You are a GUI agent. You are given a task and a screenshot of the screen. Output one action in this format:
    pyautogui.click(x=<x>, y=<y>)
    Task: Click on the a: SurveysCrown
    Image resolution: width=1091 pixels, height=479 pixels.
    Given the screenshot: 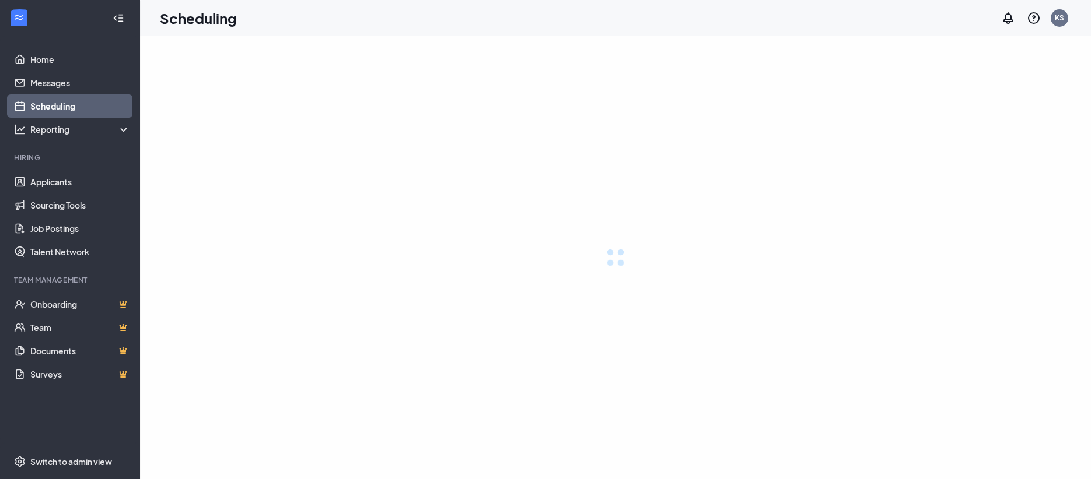 What is the action you would take?
    pyautogui.click(x=80, y=374)
    